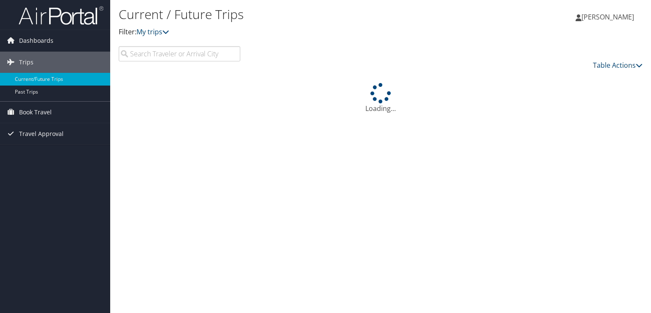 The height and width of the screenshot is (313, 651). I want to click on a: My trips, so click(153, 32).